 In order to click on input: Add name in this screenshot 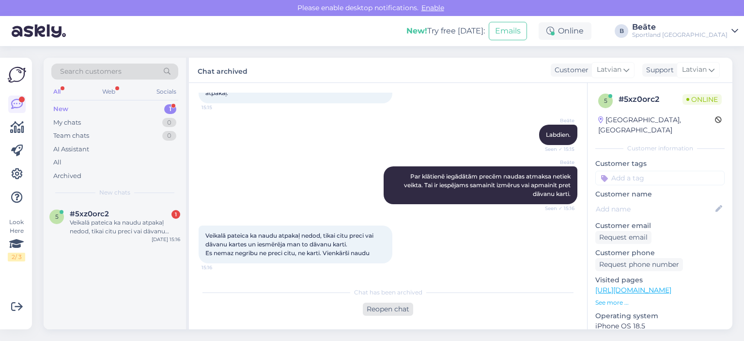, I will do `click(655, 209)`.